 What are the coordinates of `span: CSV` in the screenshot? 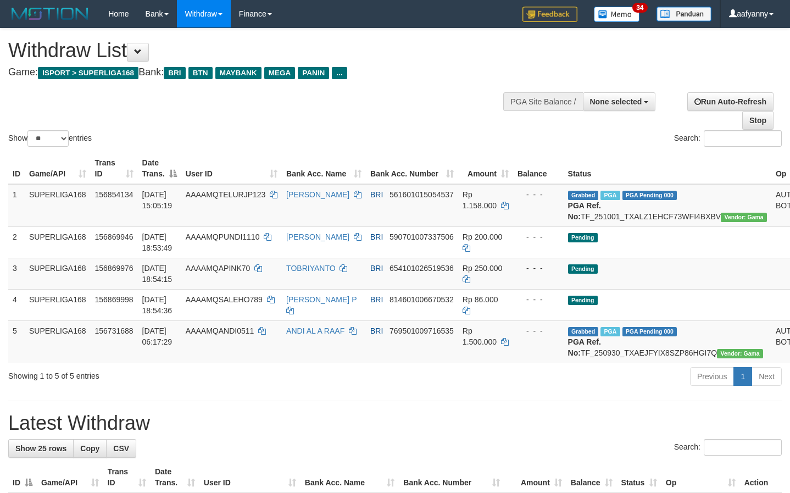 It's located at (121, 449).